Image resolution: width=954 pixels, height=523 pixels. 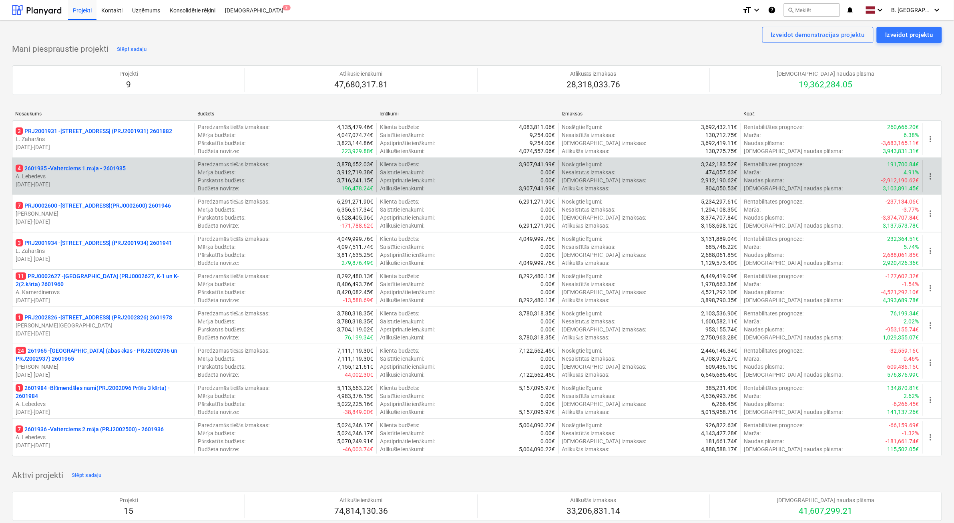 I want to click on p: Atlikušie ienākumi :, so click(x=402, y=151).